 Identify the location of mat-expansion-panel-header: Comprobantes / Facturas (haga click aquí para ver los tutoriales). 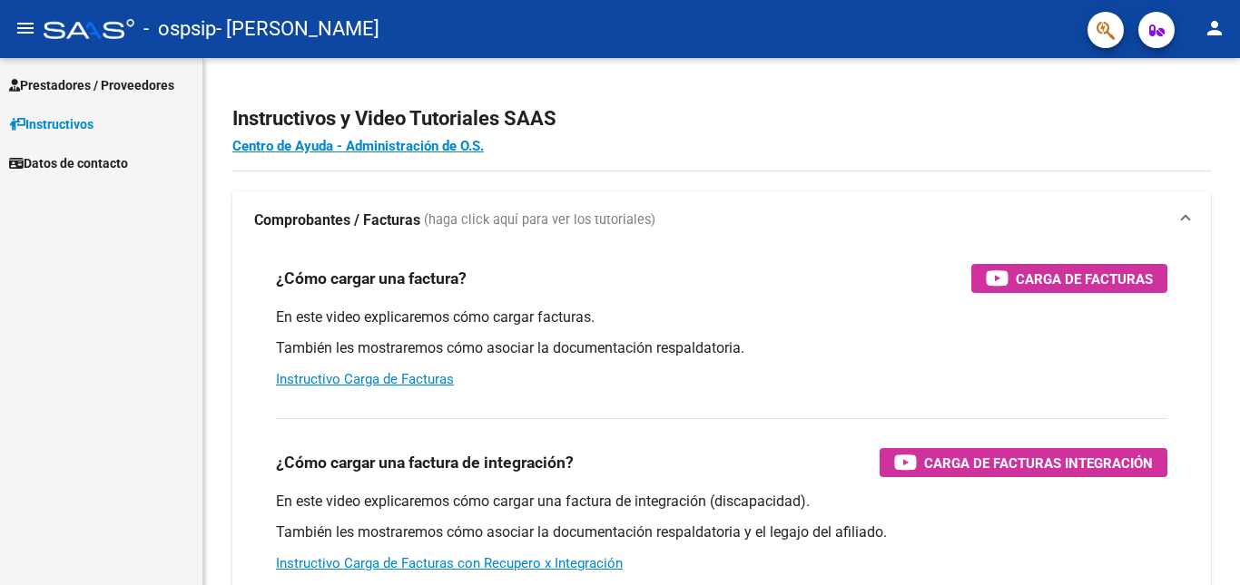
(722, 221).